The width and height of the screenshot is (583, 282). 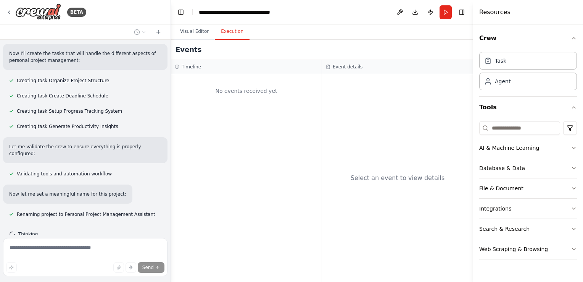 What do you see at coordinates (140, 32) in the screenshot?
I see `button: Switch to previous chat` at bounding box center [140, 32].